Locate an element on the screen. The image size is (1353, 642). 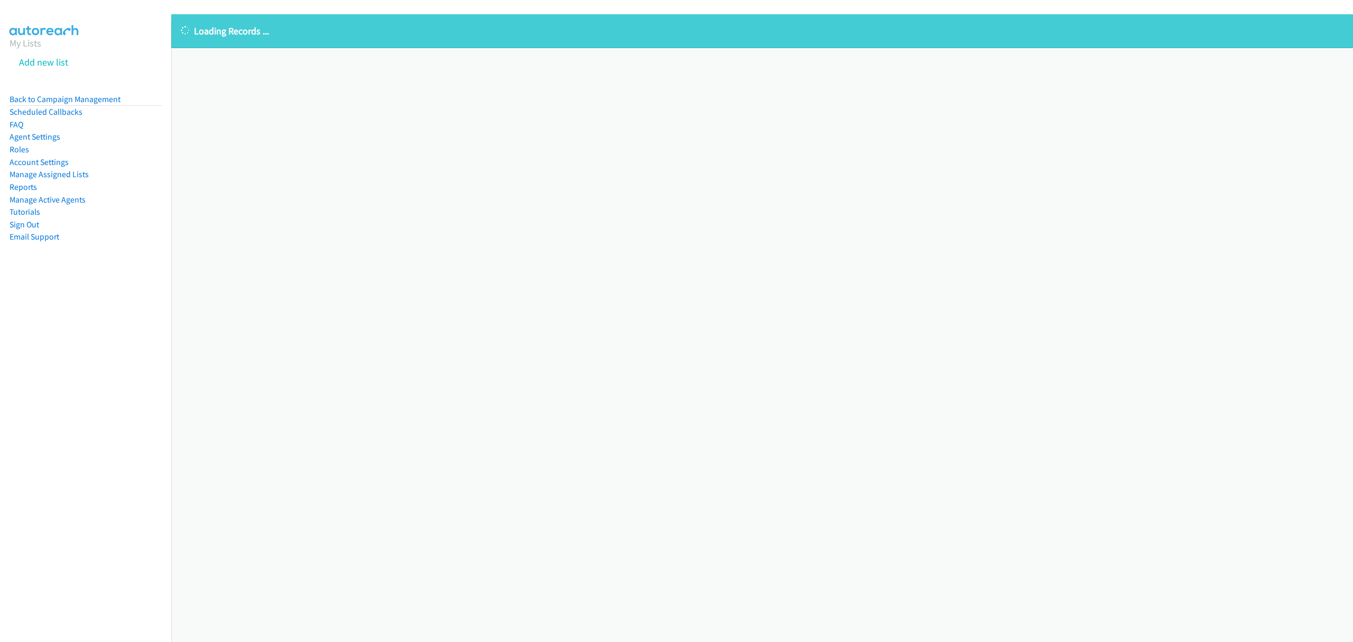
a: Scheduled Callbacks is located at coordinates (46, 112).